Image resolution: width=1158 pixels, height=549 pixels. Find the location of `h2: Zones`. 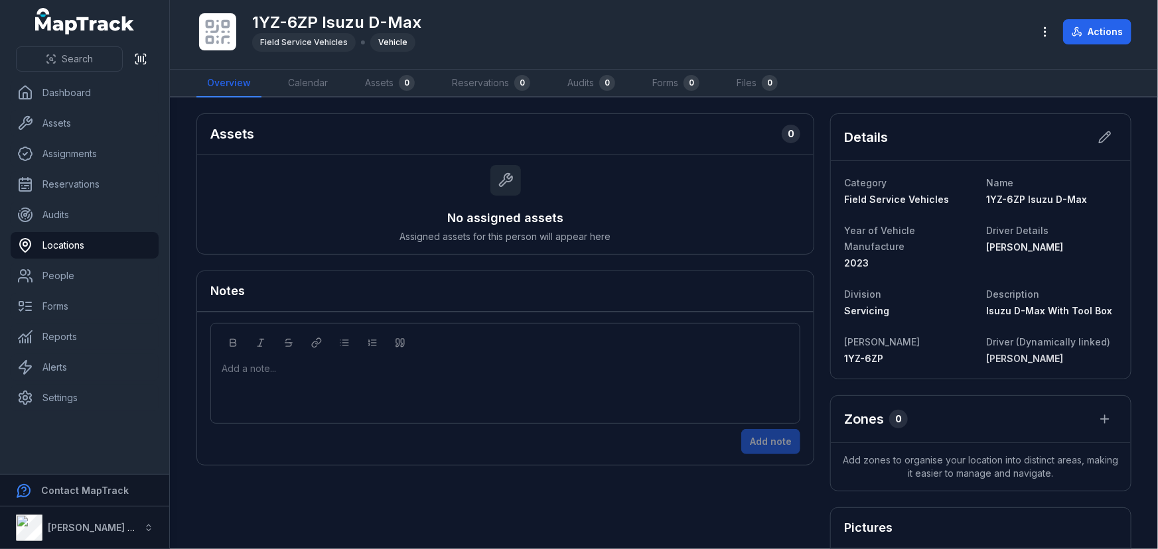

h2: Zones is located at coordinates (864, 419).